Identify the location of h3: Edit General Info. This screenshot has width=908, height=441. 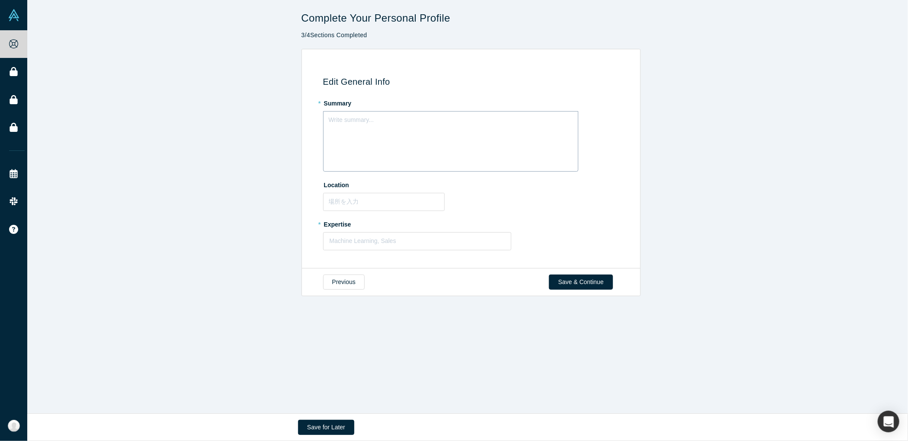
(473, 82).